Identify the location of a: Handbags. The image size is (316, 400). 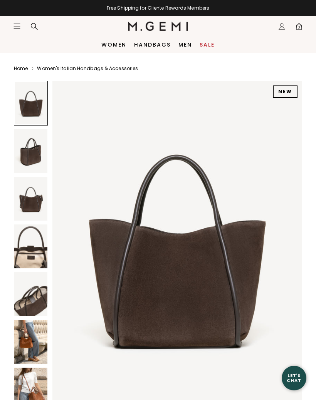
(152, 45).